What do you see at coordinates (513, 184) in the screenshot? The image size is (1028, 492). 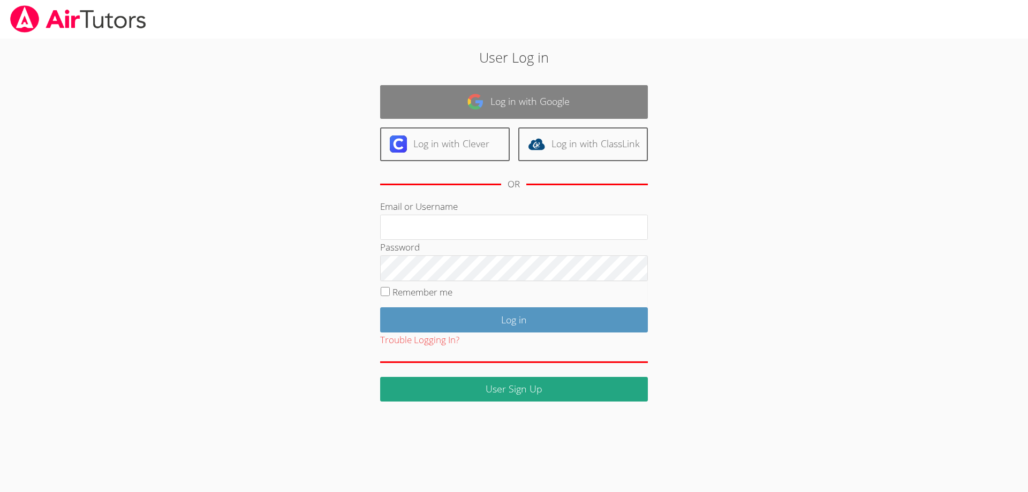 I see `div: OR` at bounding box center [513, 184].